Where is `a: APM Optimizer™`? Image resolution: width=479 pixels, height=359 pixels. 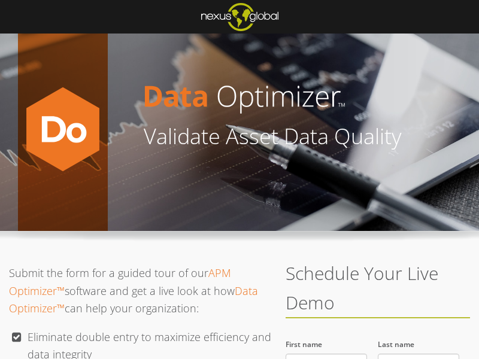 a: APM Optimizer™ is located at coordinates (120, 282).